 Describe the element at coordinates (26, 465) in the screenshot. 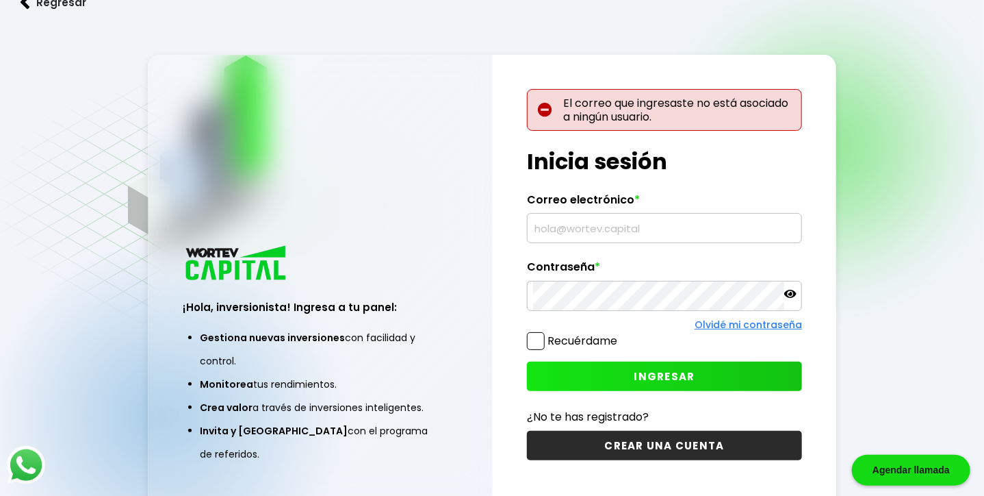

I see `img: logos_whatsapp-icon.242b2217.svg` at that location.